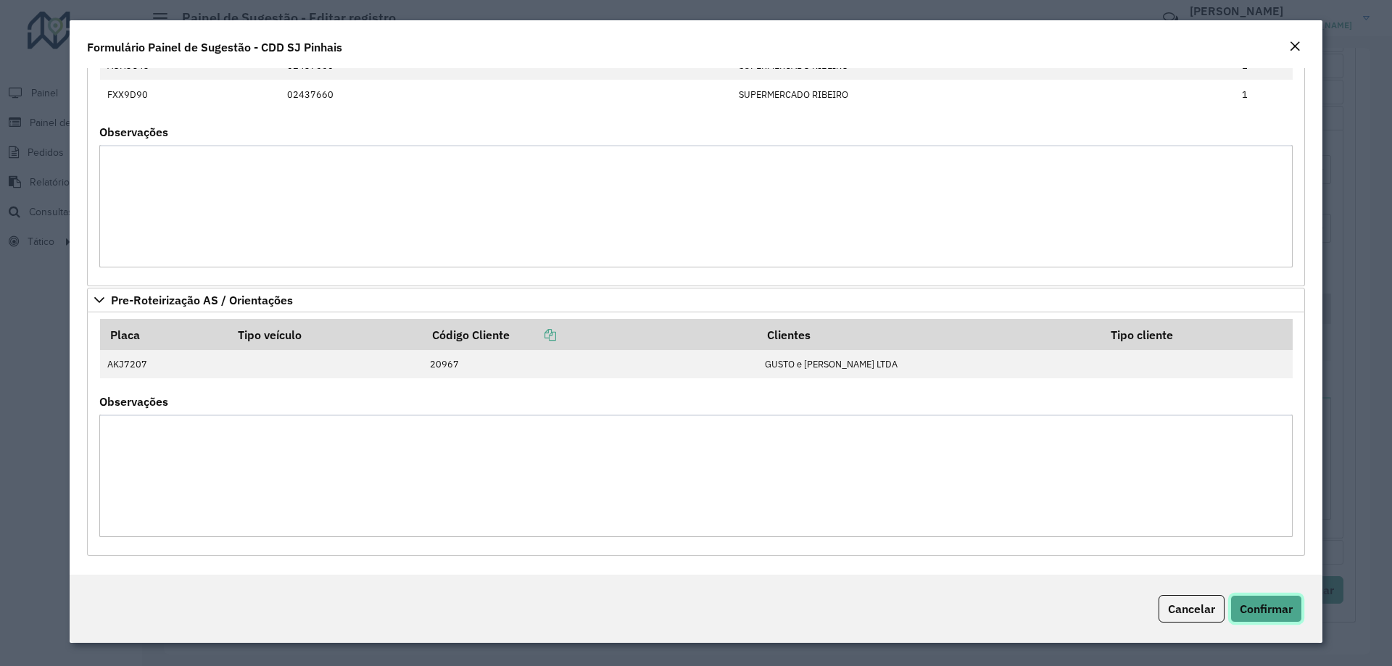 The height and width of the screenshot is (666, 1392). Describe the element at coordinates (1266, 609) in the screenshot. I see `span: Confirmar` at that location.